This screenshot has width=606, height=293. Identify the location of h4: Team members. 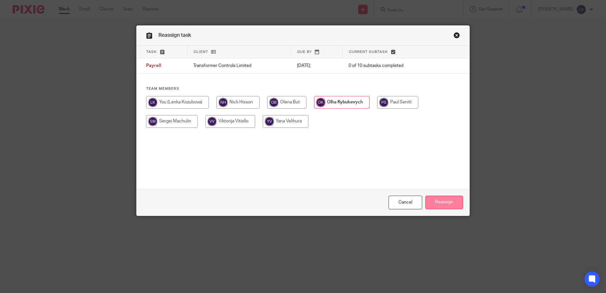
(303, 89).